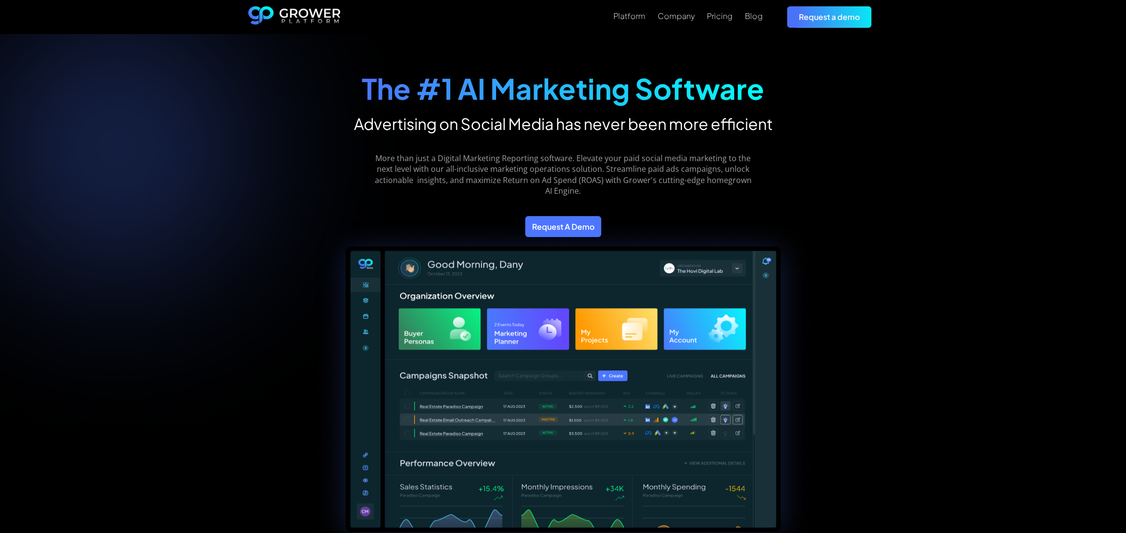 The image size is (1126, 533). I want to click on div: Company, so click(676, 16).